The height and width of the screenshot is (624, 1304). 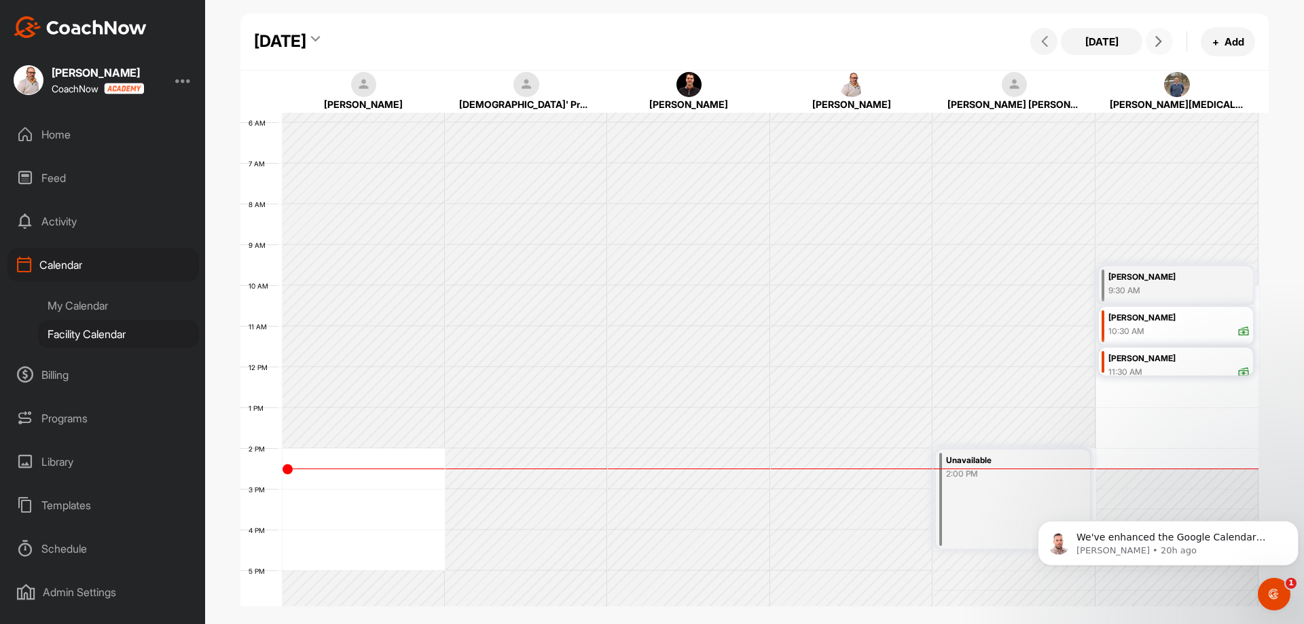 I want to click on div: 1 PM, so click(x=259, y=408).